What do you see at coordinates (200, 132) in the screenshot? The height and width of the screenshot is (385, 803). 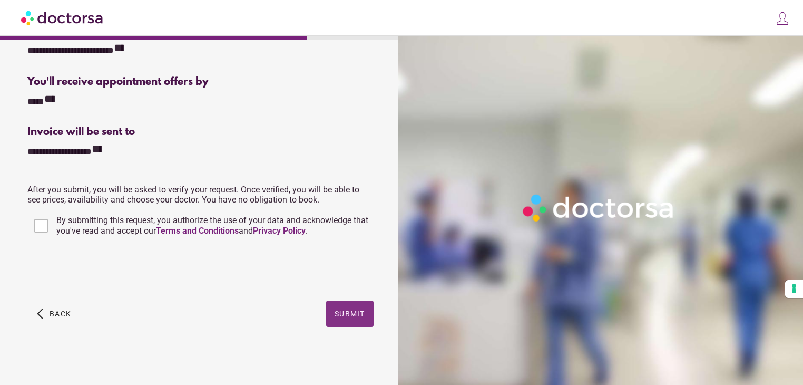 I see `div: Invoice will be sent to` at bounding box center [200, 132].